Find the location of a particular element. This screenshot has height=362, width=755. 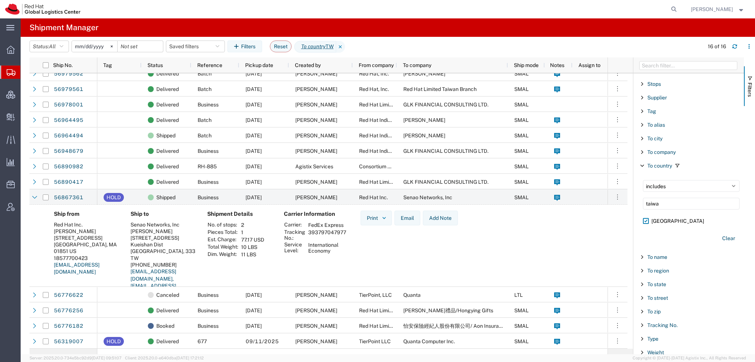

span: To company is located at coordinates (661, 152).